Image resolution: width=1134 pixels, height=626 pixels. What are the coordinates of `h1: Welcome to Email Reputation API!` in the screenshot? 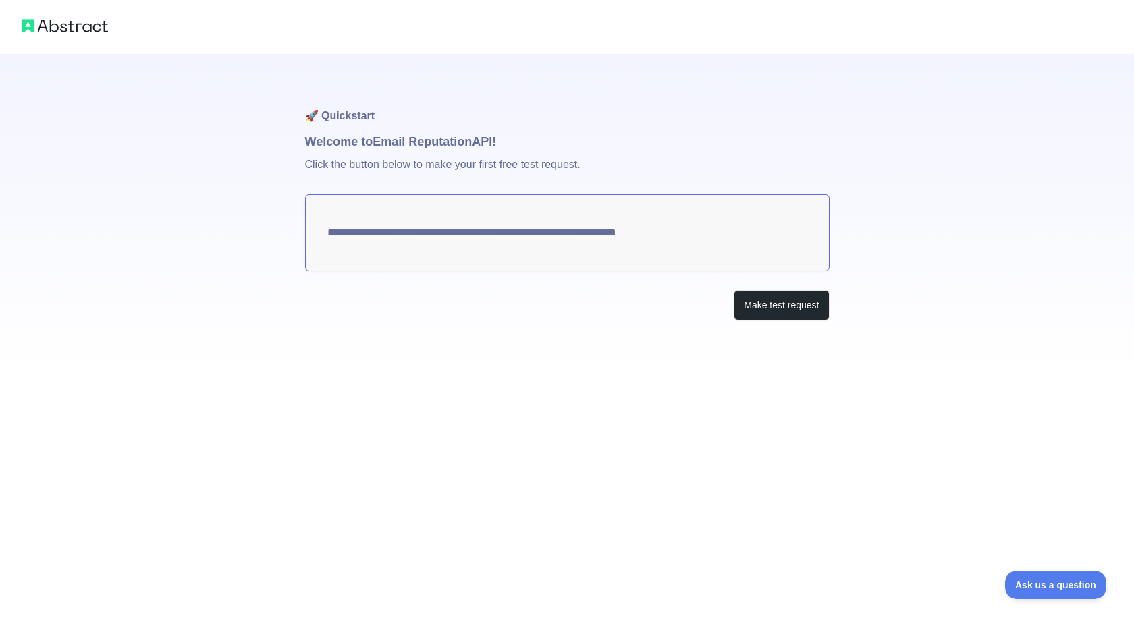 It's located at (567, 142).